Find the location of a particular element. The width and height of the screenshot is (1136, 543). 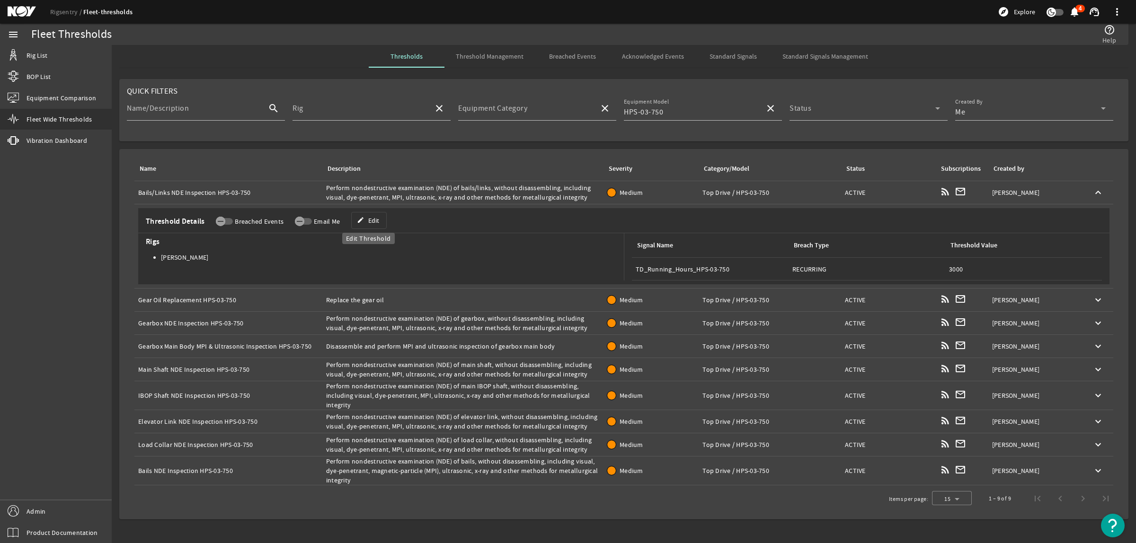

div: RECURRING is located at coordinates (867, 269).